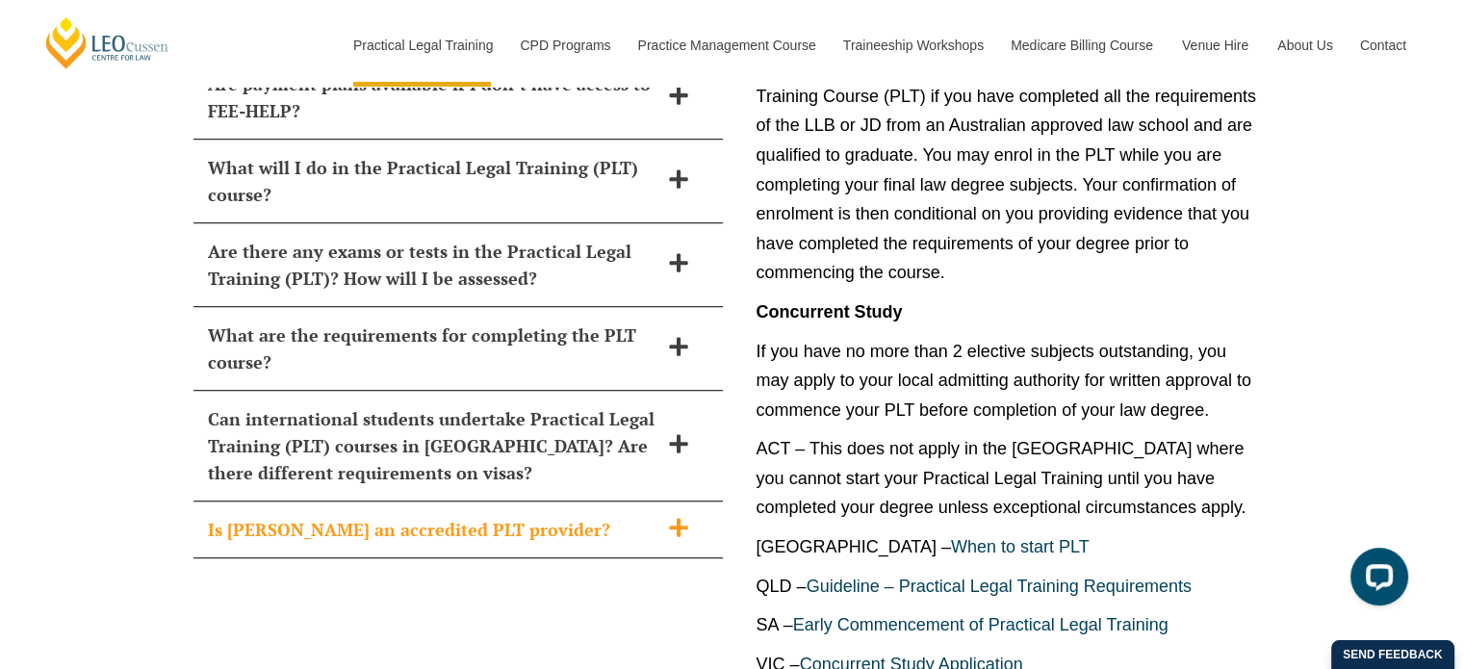 The height and width of the screenshot is (669, 1464). I want to click on h2: Are there any exams or tests in the Practical Legal Training (PLT)? How will I be assessed?, so click(433, 265).